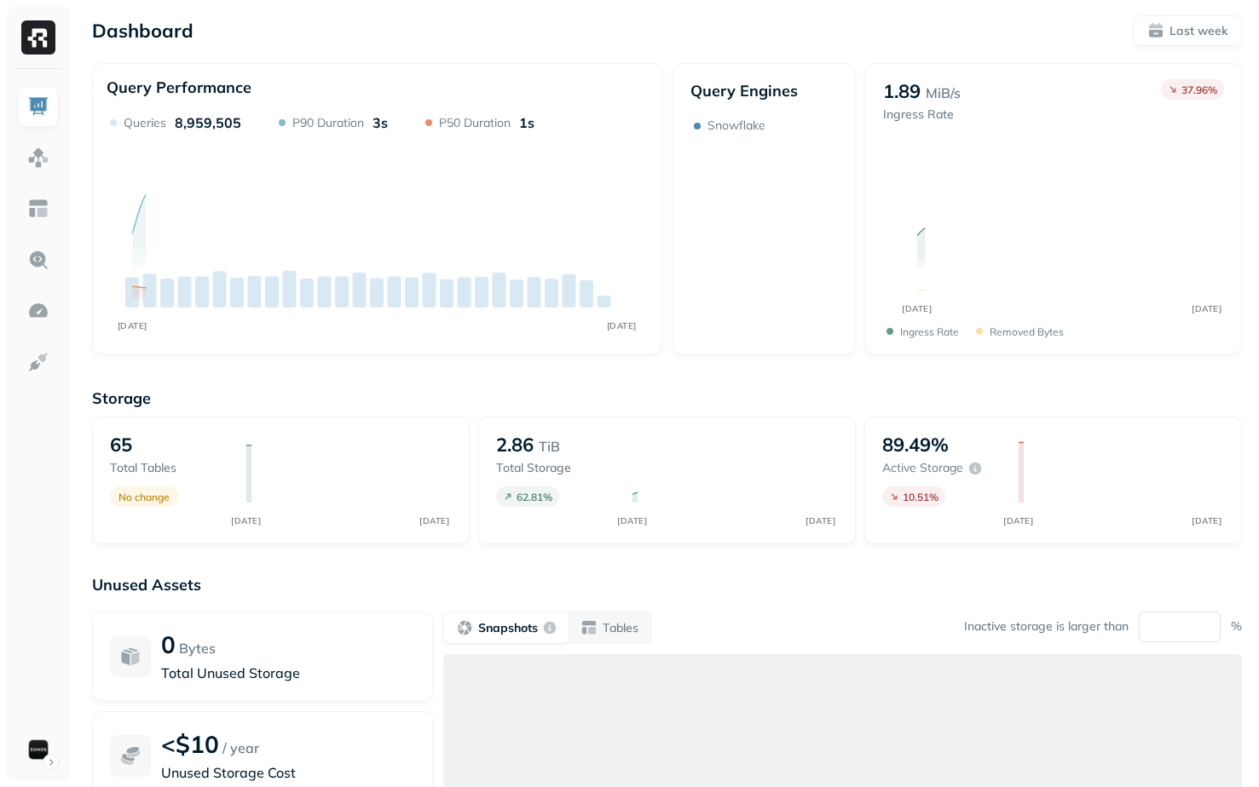 This screenshot has width=1259, height=787. Describe the element at coordinates (920, 497) in the screenshot. I see `p: 10.51 %` at that location.